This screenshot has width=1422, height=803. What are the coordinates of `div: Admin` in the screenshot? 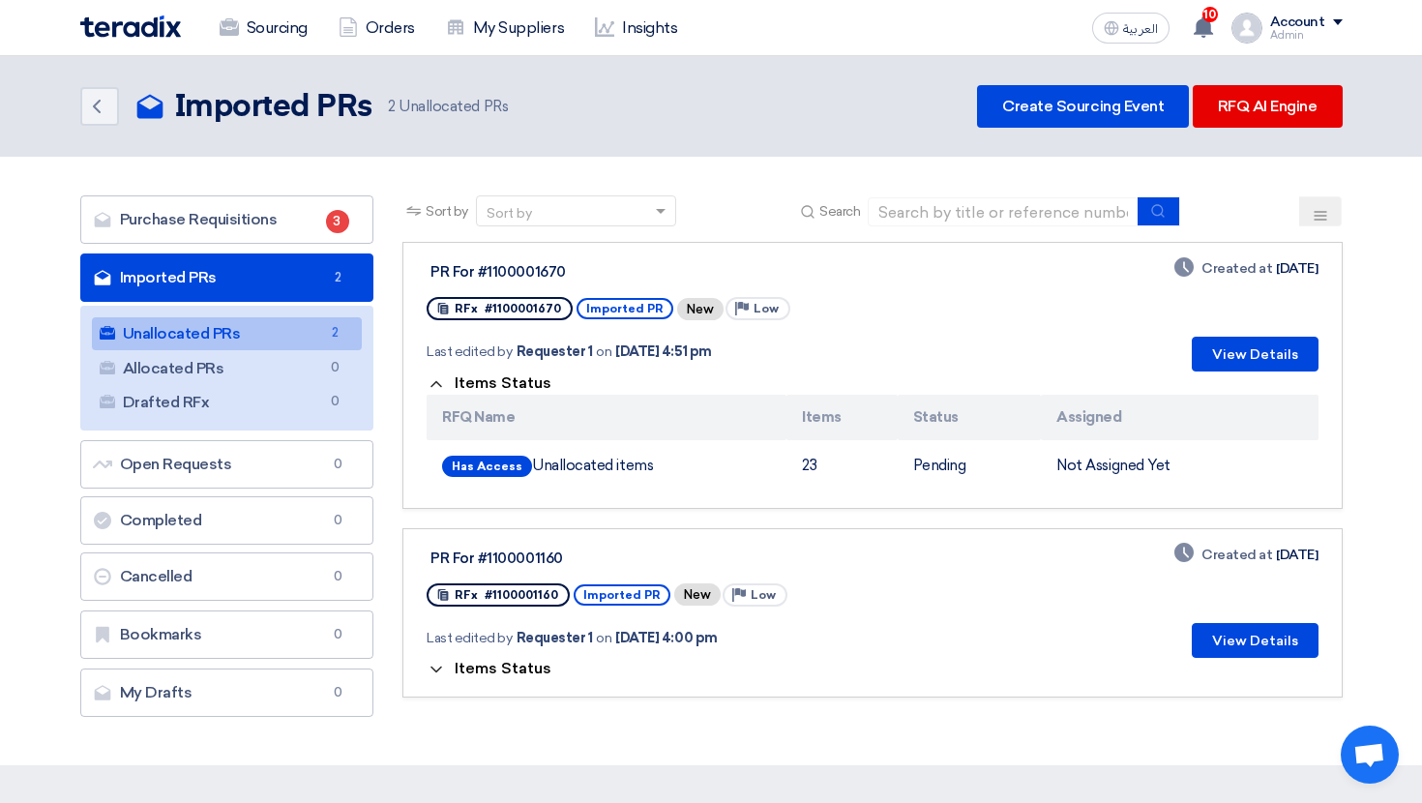 It's located at (1306, 35).